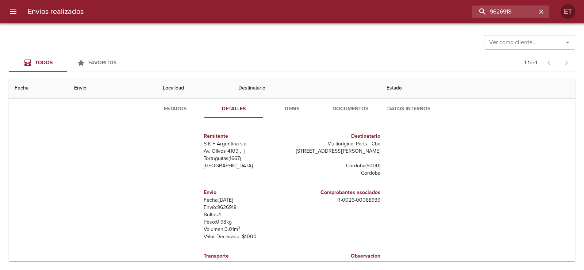  Describe the element at coordinates (337, 136) in the screenshot. I see `h6: Destinatario` at that location.